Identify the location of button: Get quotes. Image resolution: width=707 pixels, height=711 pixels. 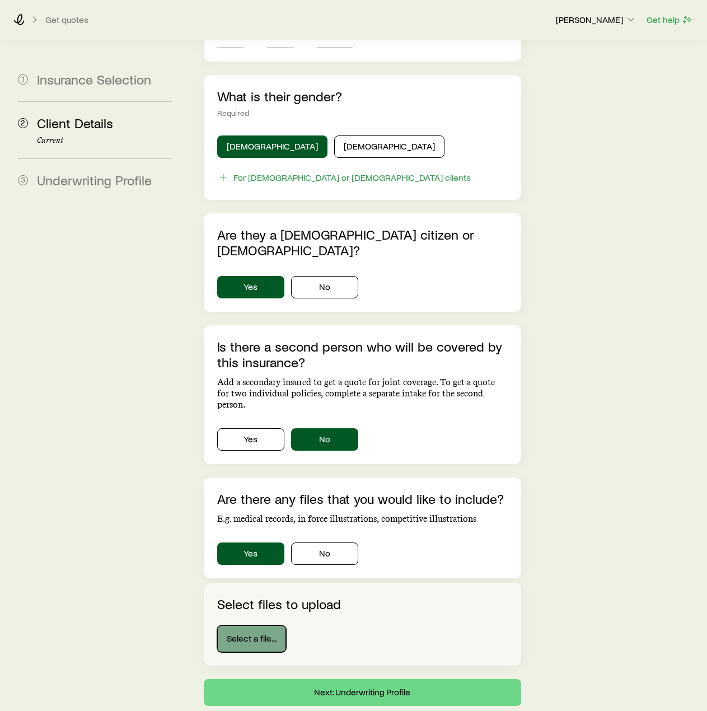
(67, 20).